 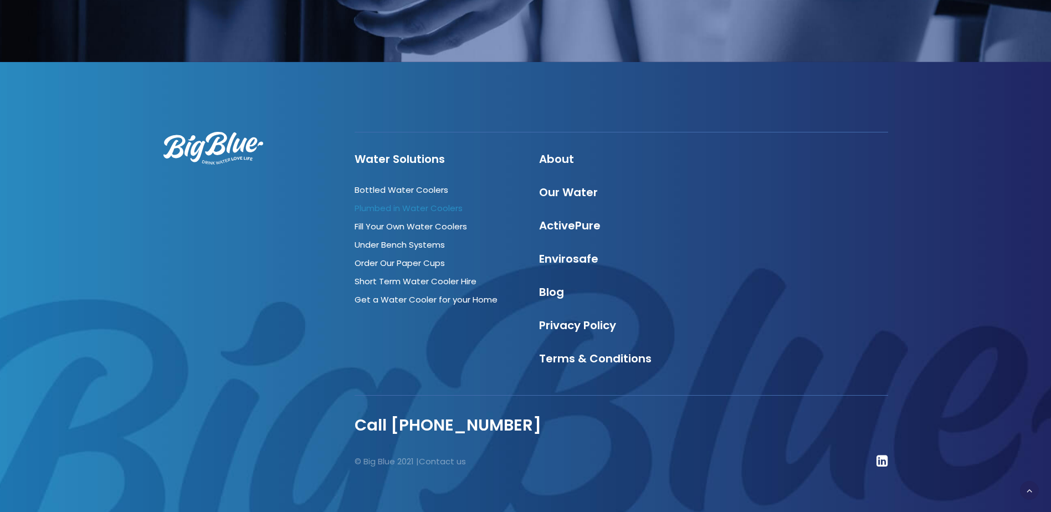 What do you see at coordinates (399, 244) in the screenshot?
I see `a: Under Bench Systems` at bounding box center [399, 244].